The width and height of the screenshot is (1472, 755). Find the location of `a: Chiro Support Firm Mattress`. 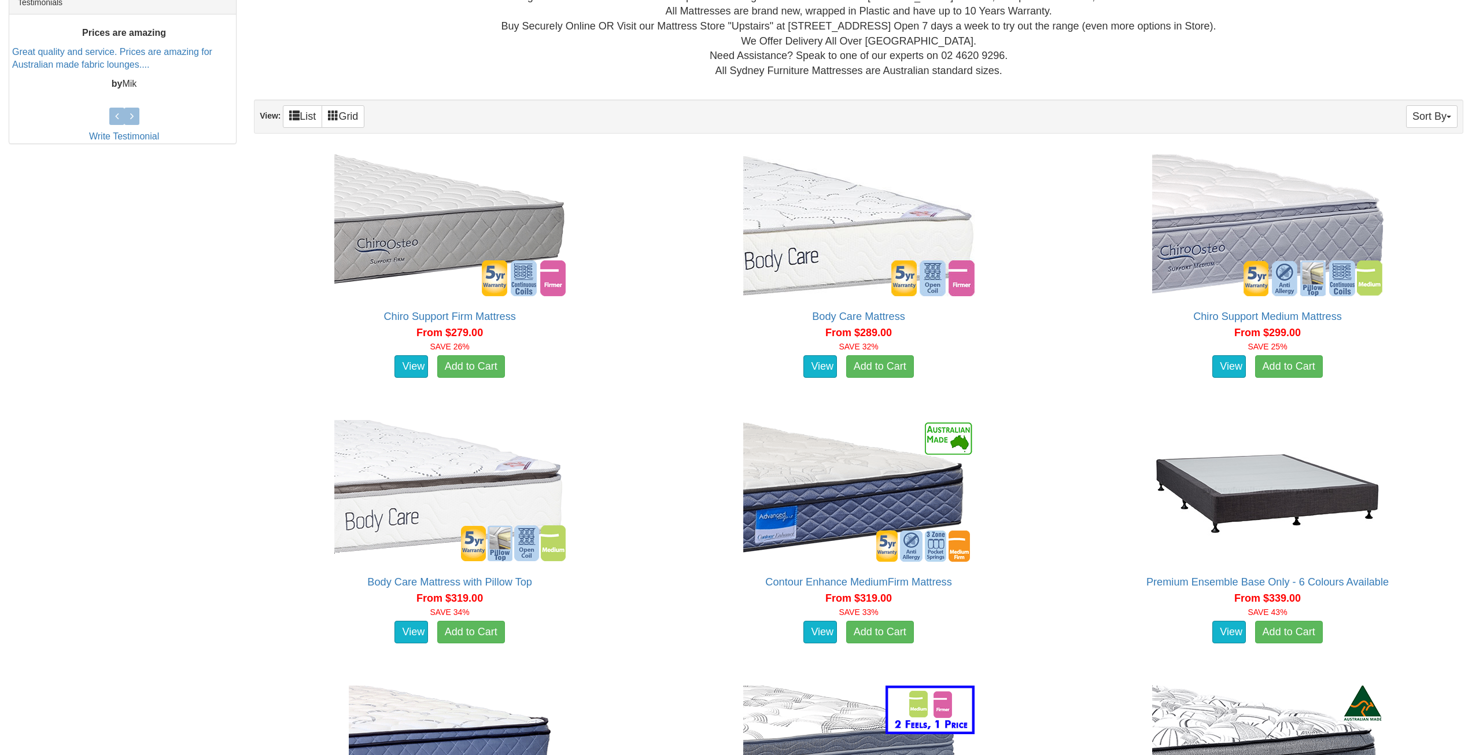

a: Chiro Support Firm Mattress is located at coordinates (449, 316).